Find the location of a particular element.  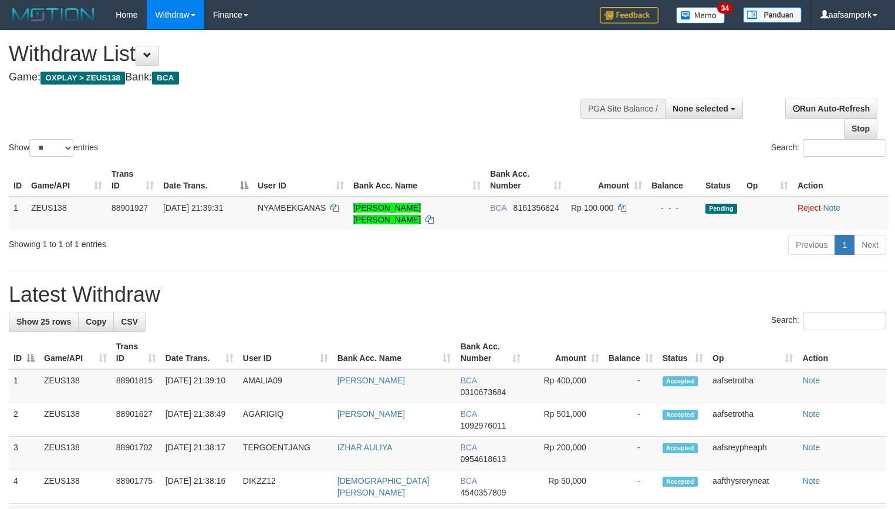

span: Copy 1092976011 to clipboard is located at coordinates (483, 425).